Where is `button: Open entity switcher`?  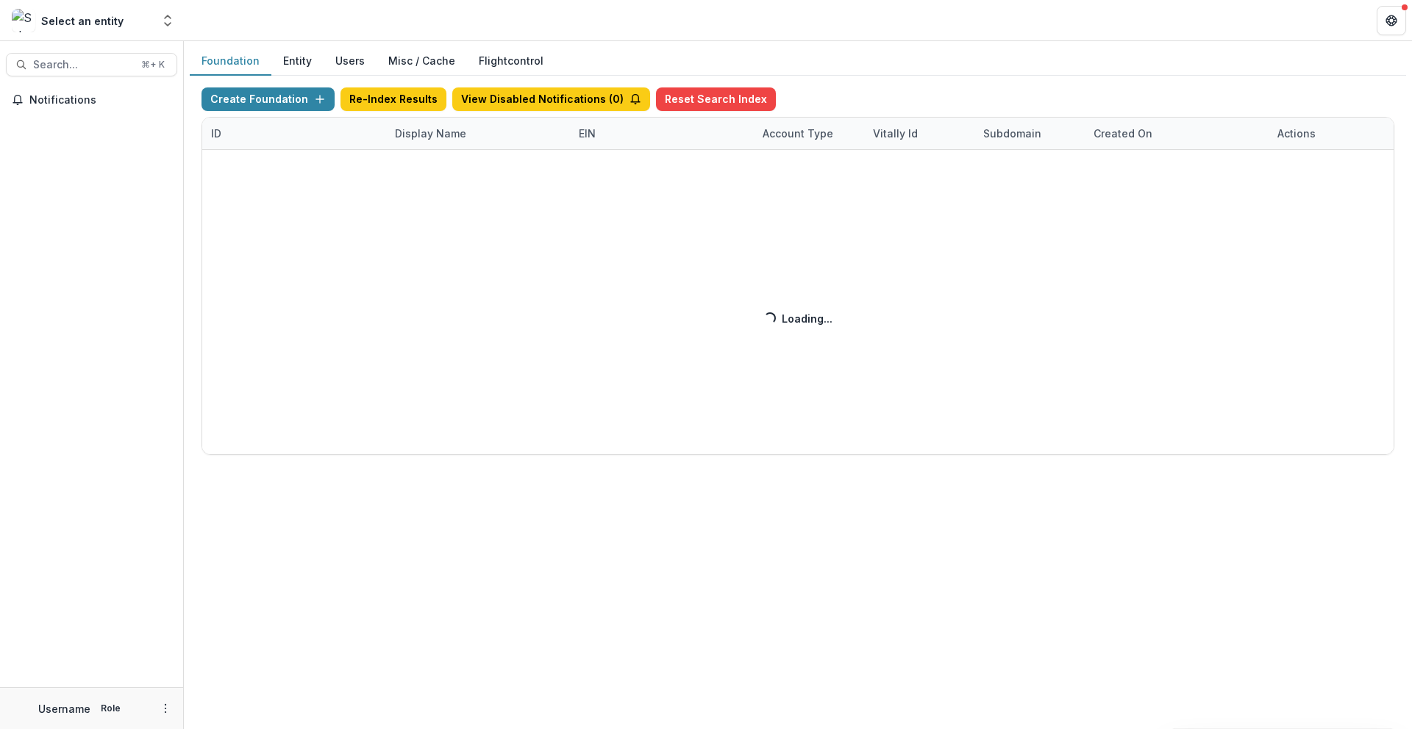
button: Open entity switcher is located at coordinates (168, 21).